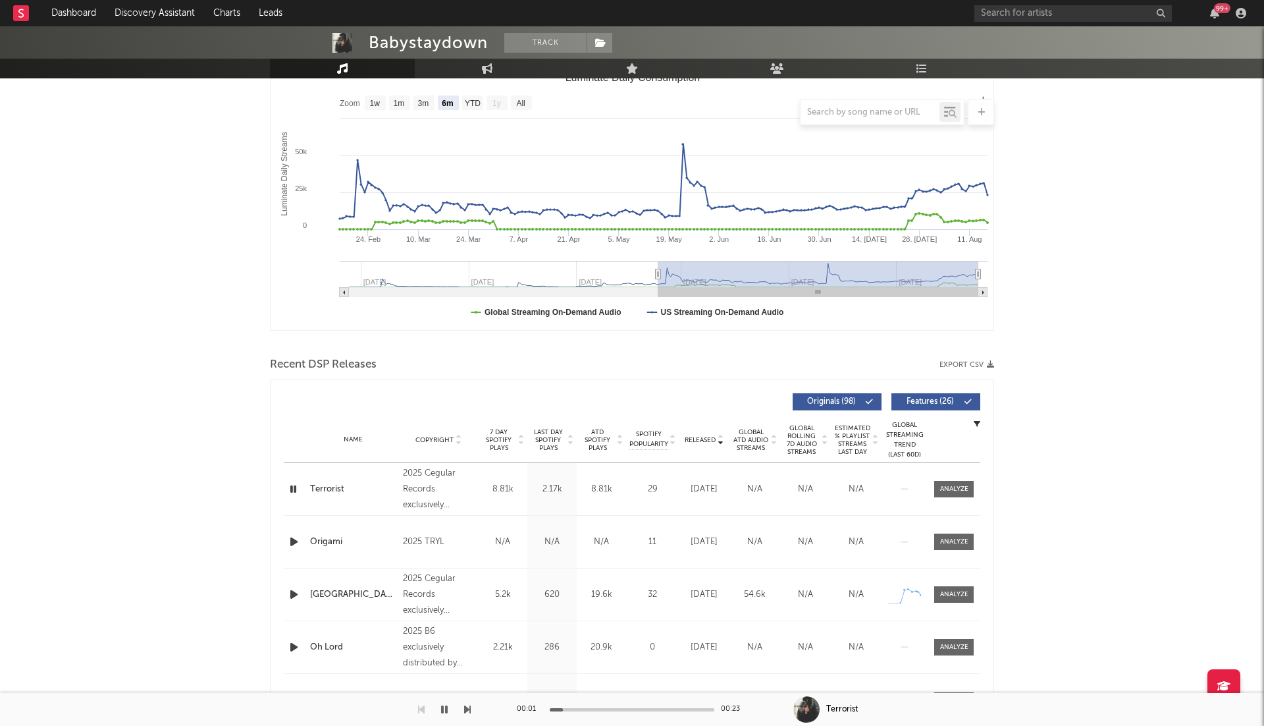 Image resolution: width=1264 pixels, height=726 pixels. I want to click on span: Global Rolling 7D Audio Streams, so click(801, 440).